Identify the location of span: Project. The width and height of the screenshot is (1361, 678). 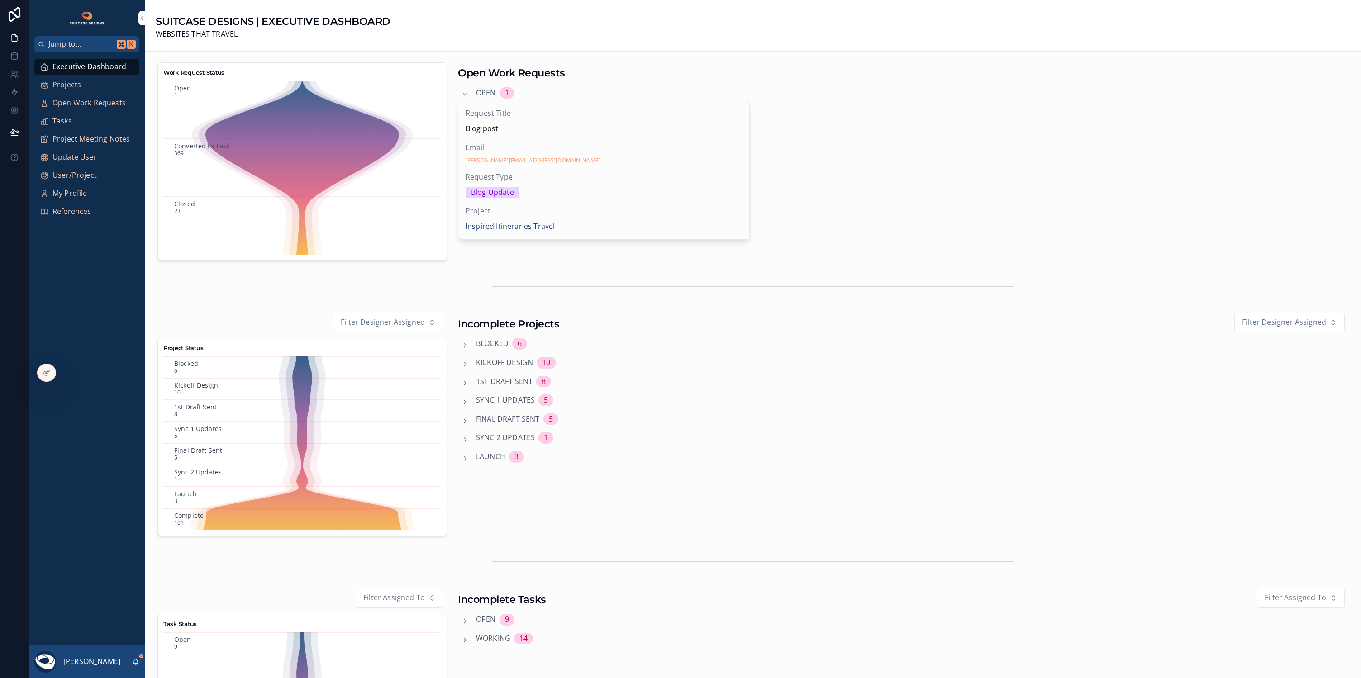
(604, 211).